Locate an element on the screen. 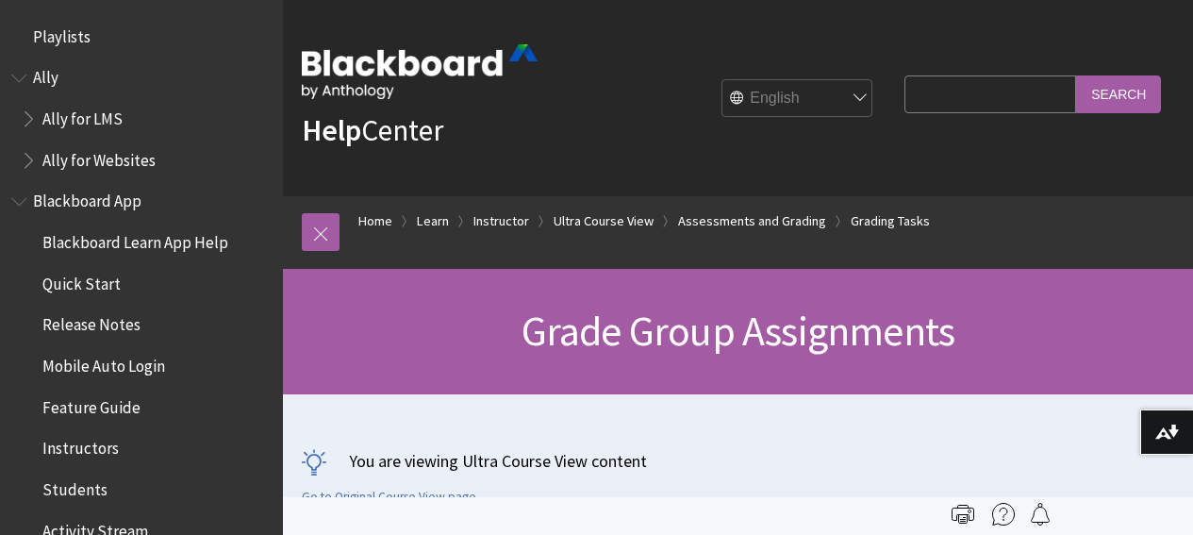  span: Ally is located at coordinates (45, 75).